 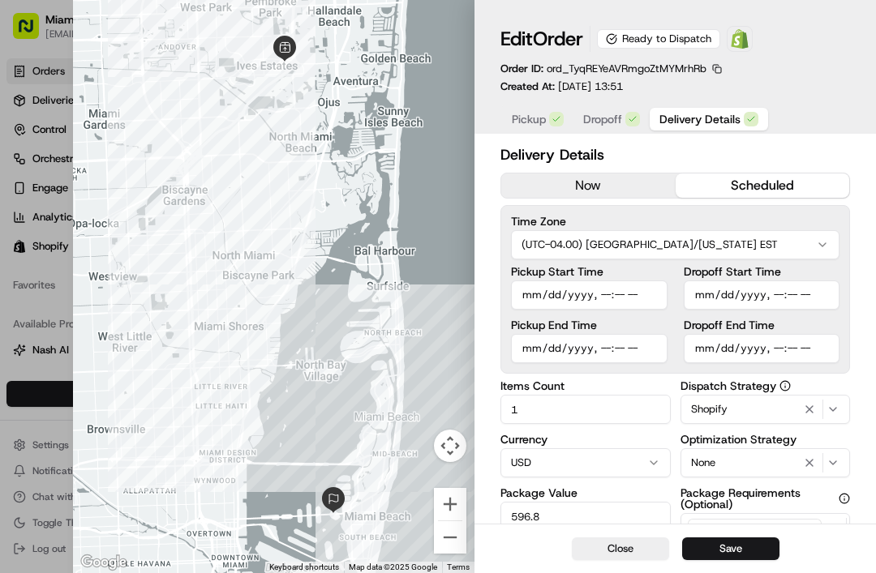 I want to click on div: We're available if you need us!, so click(x=148, y=178).